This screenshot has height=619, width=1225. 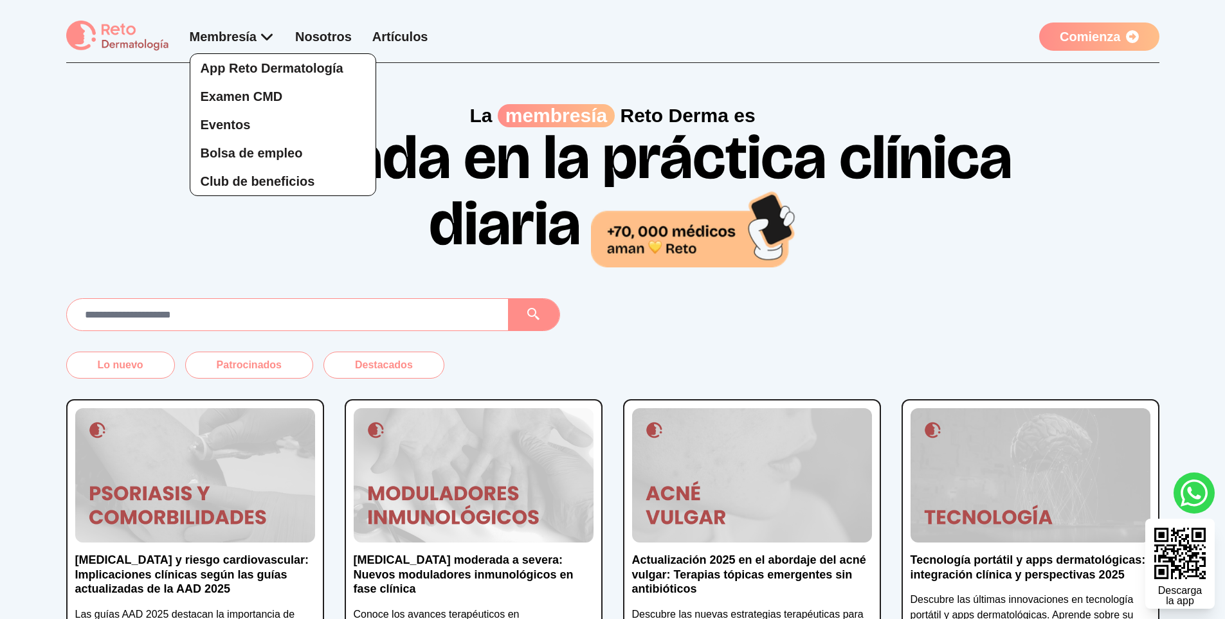 What do you see at coordinates (1030, 572) in the screenshot?
I see `a: Tecnología portátil y apps dermatológicas: integración clínica y perspectivas 2025` at bounding box center [1030, 572].